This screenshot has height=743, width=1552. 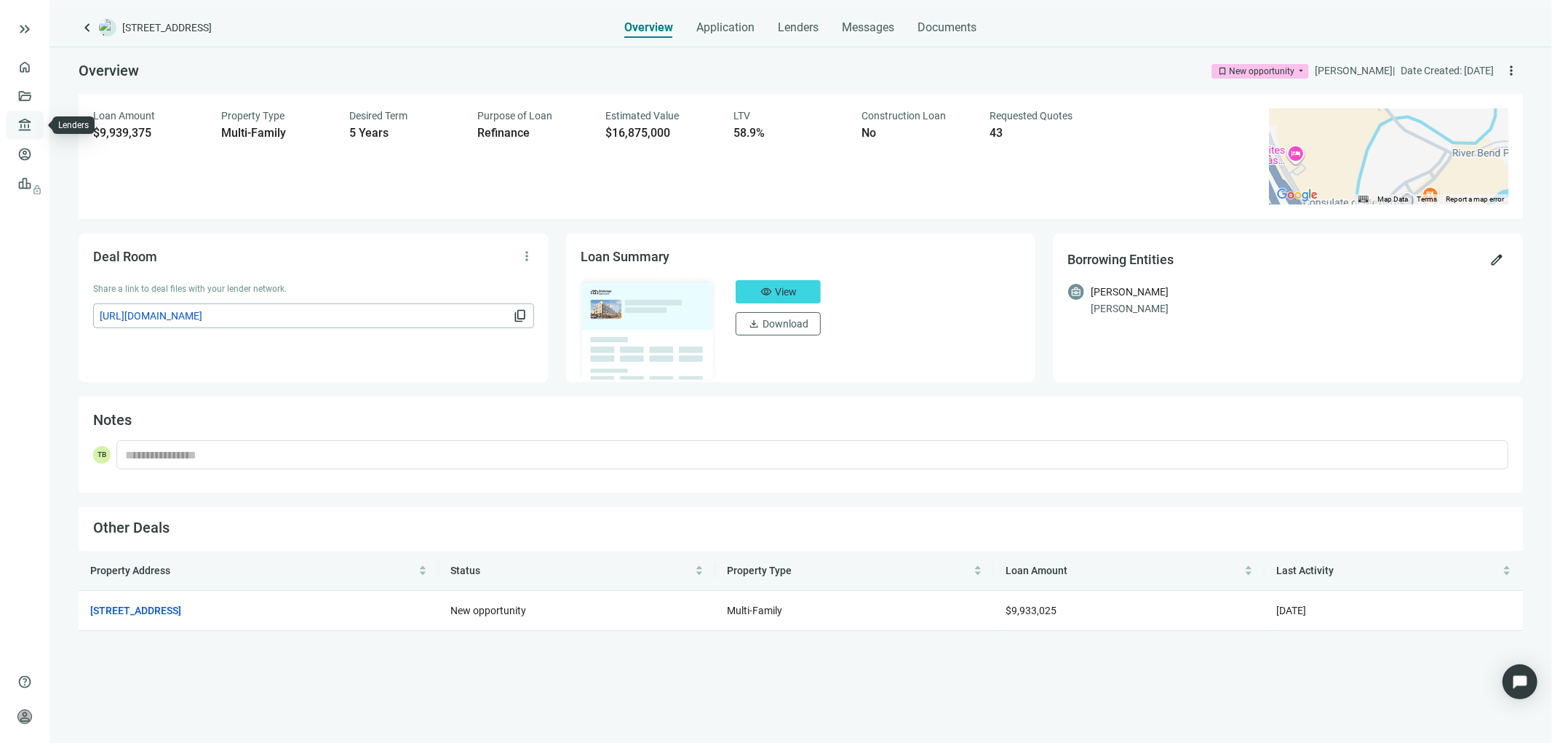 I want to click on span: Share a link to deal files with your lender network., so click(x=190, y=289).